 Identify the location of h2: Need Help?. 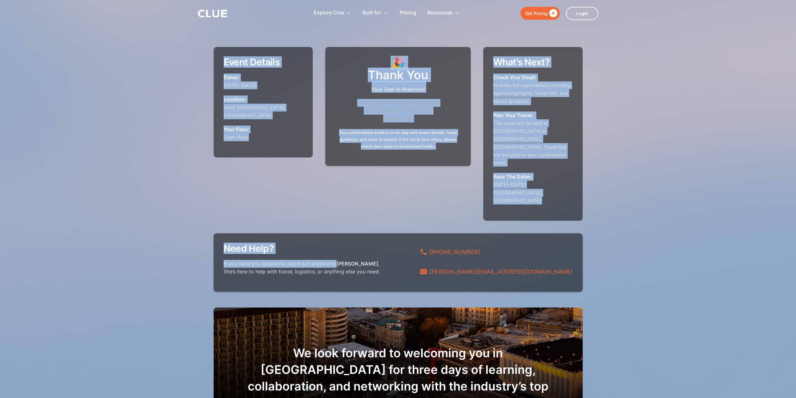
(317, 248).